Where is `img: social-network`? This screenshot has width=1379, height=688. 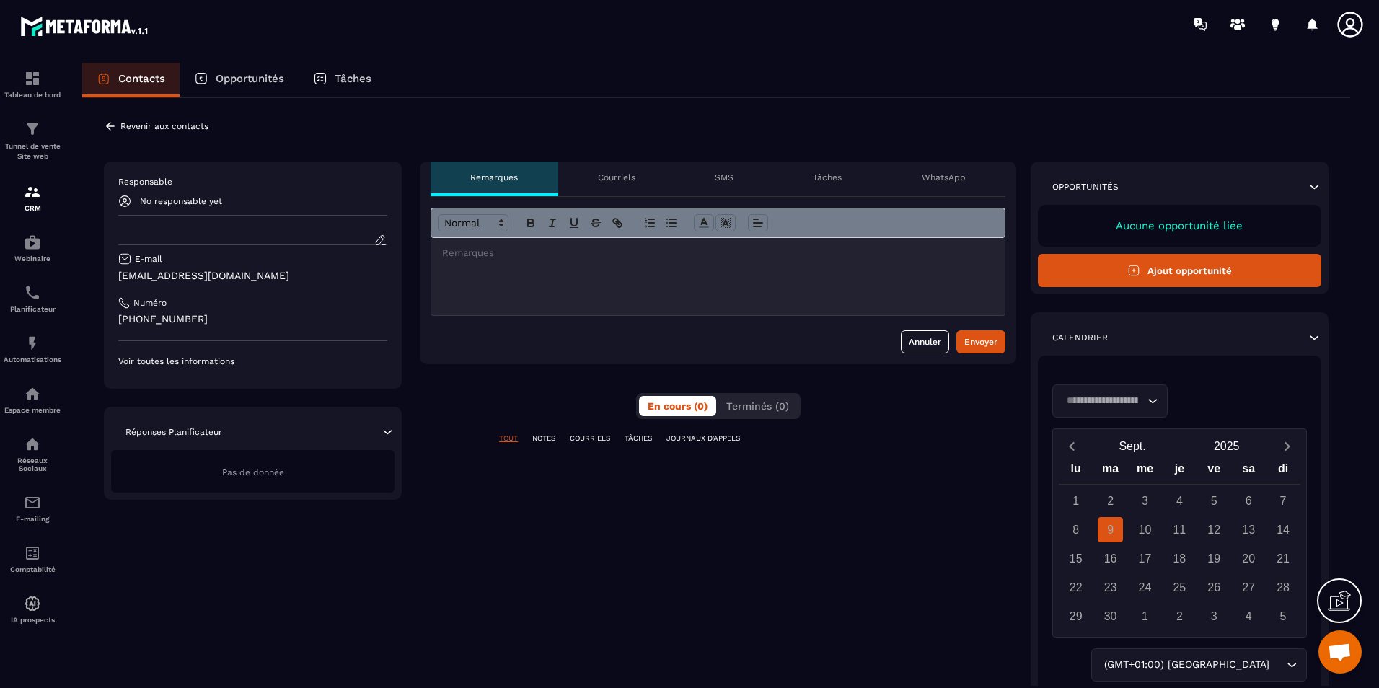
img: social-network is located at coordinates (32, 444).